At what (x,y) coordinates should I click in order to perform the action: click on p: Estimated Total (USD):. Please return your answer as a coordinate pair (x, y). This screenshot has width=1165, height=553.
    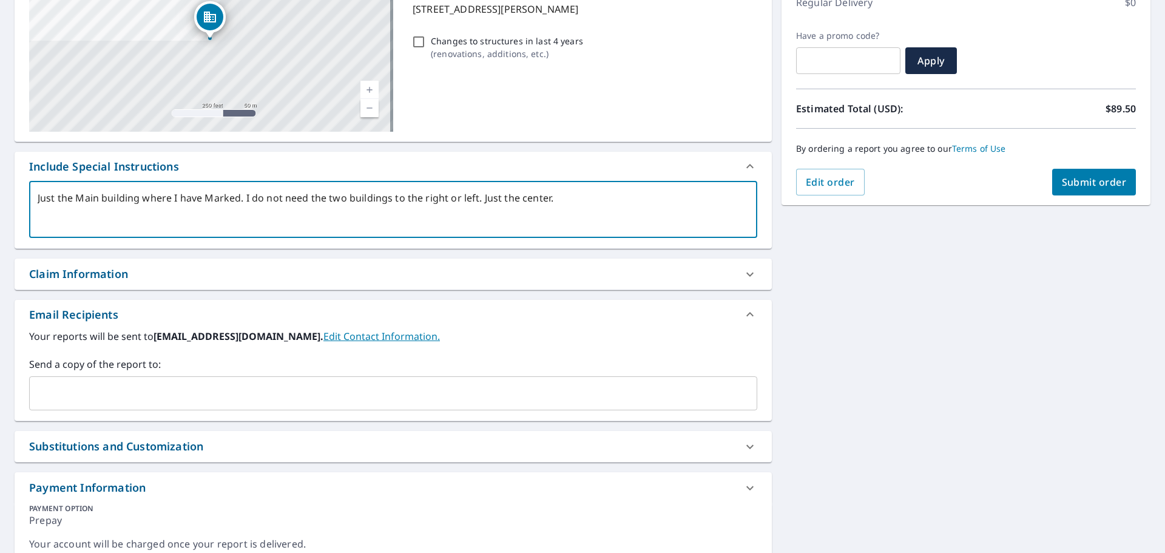
    Looking at the image, I should click on (881, 109).